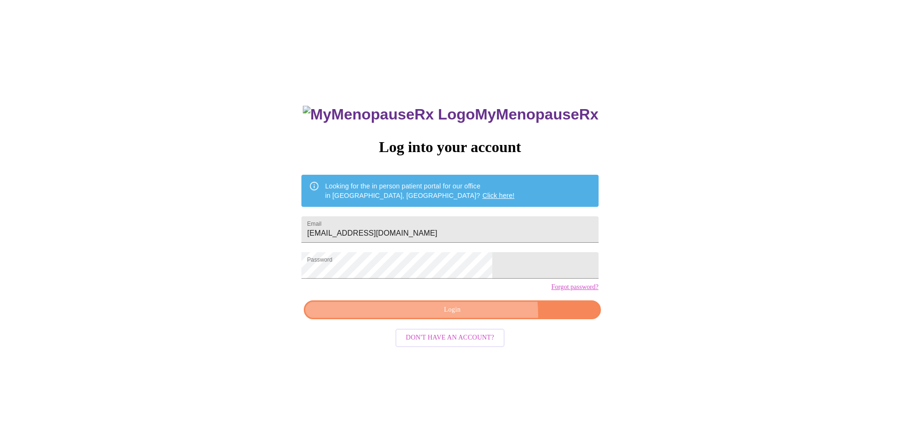 The height and width of the screenshot is (434, 900). What do you see at coordinates (450, 338) in the screenshot?
I see `button: Don't have an account?` at bounding box center [450, 338].